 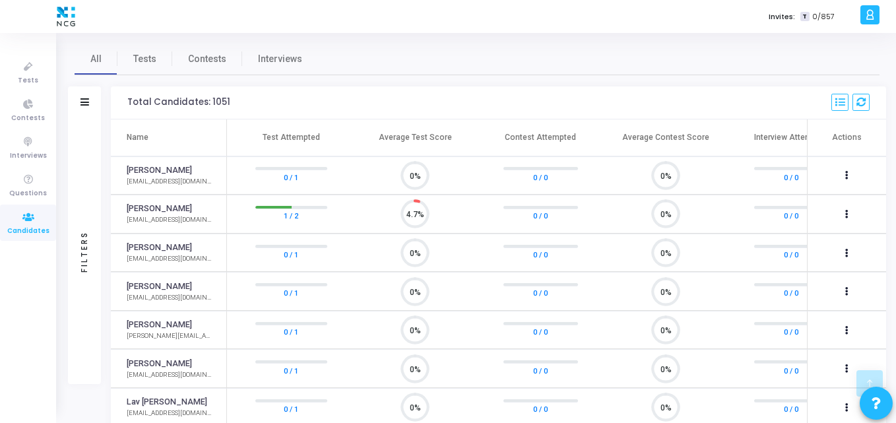 I want to click on img: logo, so click(x=66, y=16).